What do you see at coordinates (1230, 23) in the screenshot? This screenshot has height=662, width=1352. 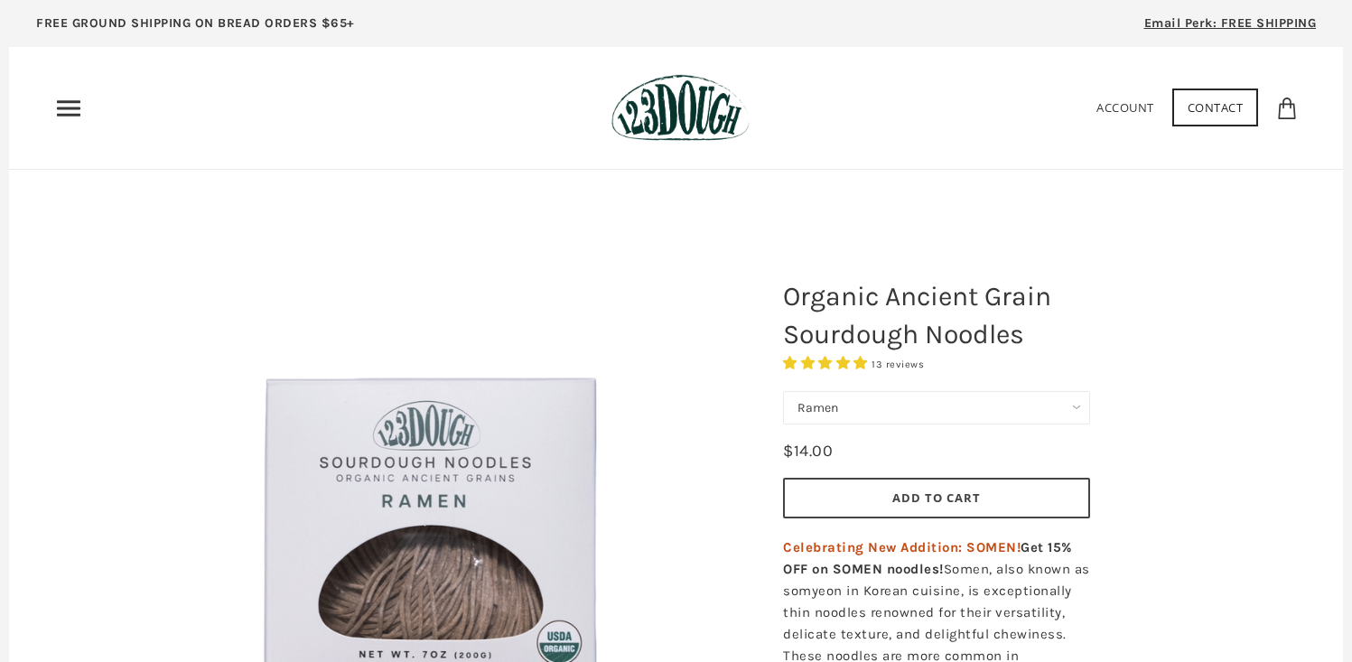 I see `span: Email Perk: FREE SHIPPING` at bounding box center [1230, 23].